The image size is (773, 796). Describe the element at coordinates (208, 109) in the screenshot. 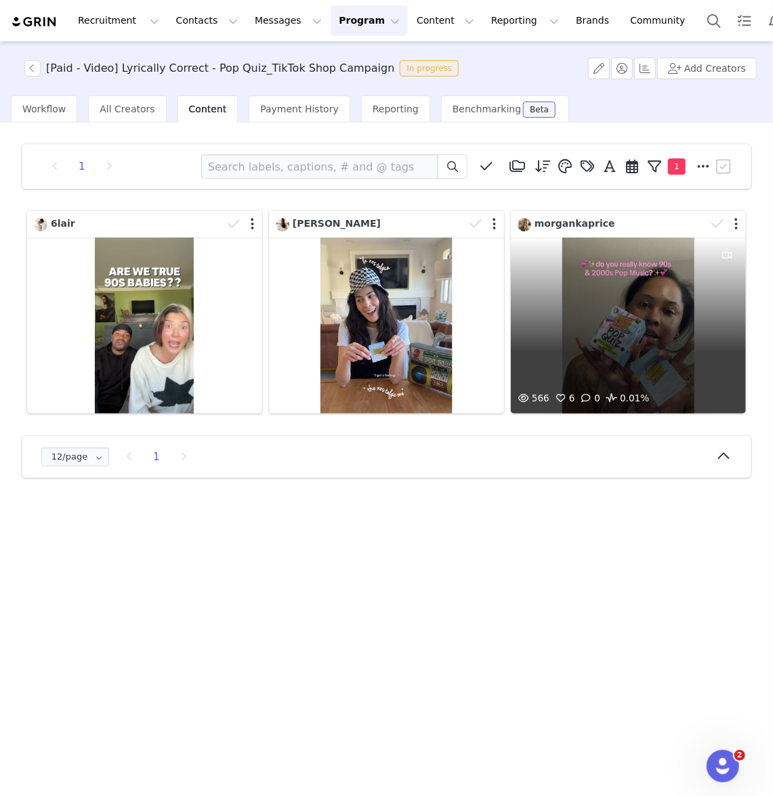

I see `span: Content` at that location.